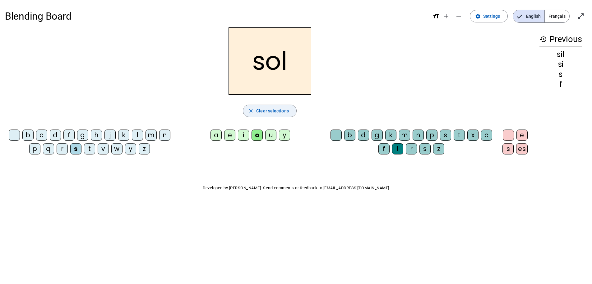 Image resolution: width=592 pixels, height=284 pixels. I want to click on h3: Previous, so click(561, 39).